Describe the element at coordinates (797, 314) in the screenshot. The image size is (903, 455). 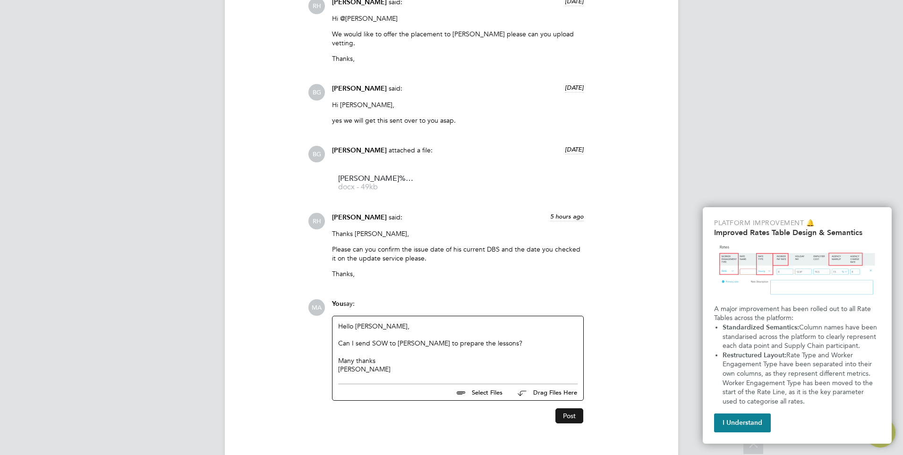
I see `p: A major improvement has been rolled out to all Rate Tables across the platform:` at that location.